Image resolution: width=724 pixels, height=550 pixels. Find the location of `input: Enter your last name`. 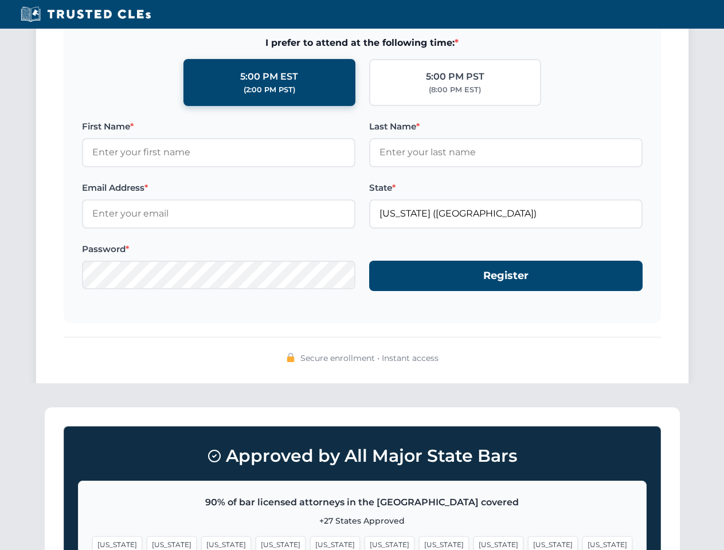

input: Enter your last name is located at coordinates (506, 153).